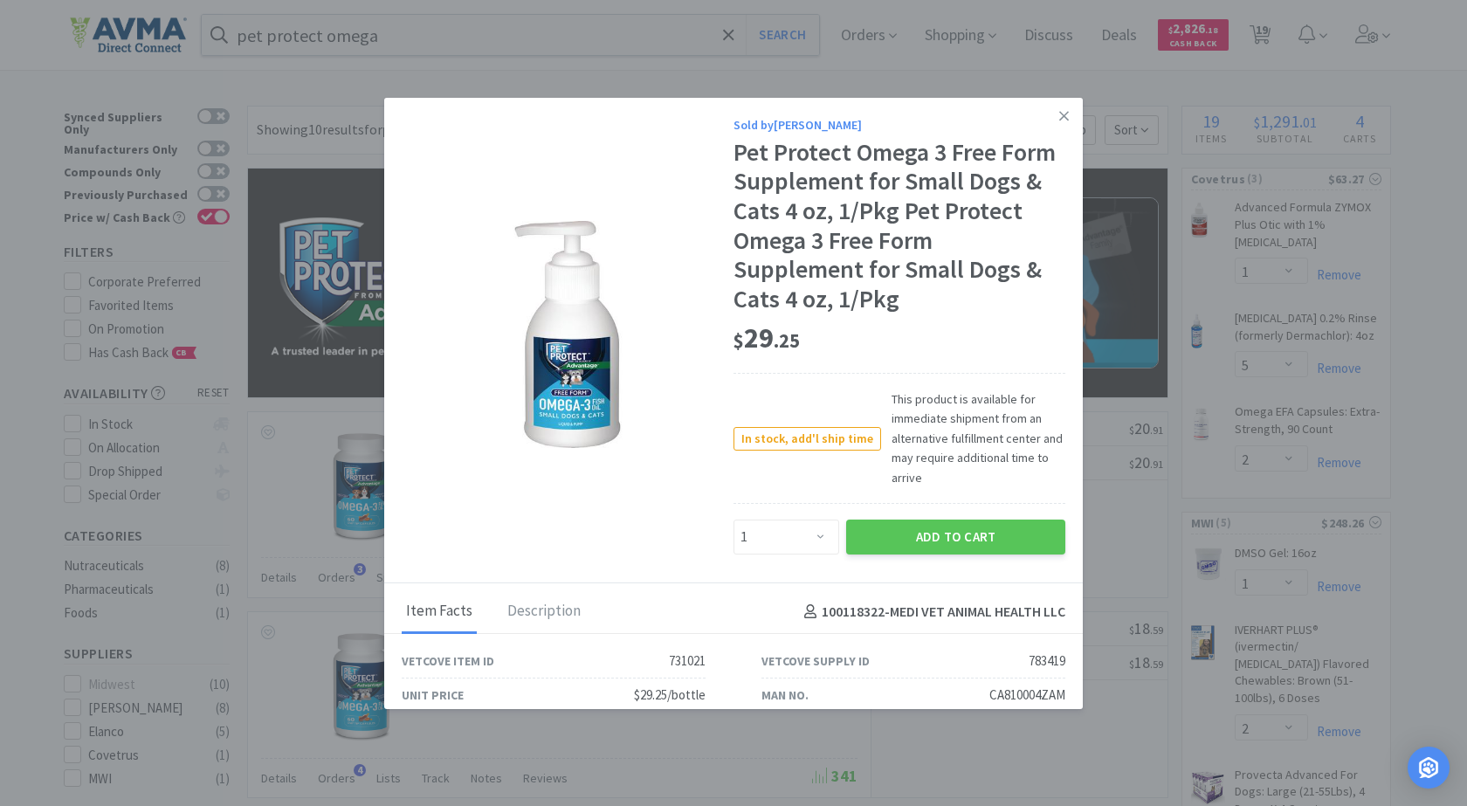 The width and height of the screenshot is (1467, 806). I want to click on span: . 25, so click(787, 340).